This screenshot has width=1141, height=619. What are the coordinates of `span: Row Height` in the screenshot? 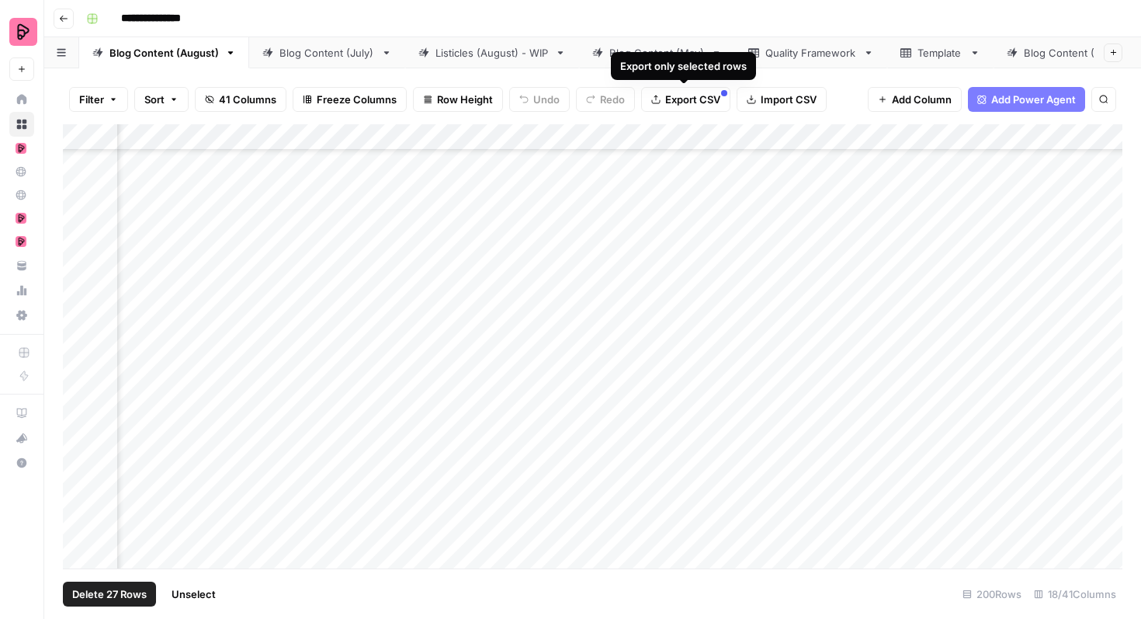 It's located at (465, 99).